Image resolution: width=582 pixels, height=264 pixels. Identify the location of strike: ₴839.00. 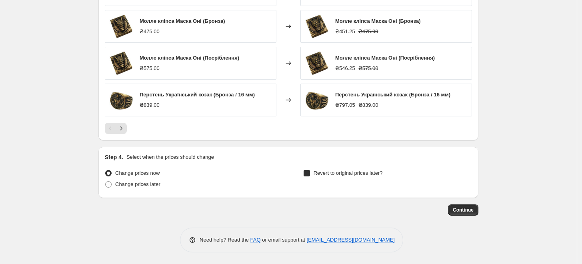
(369, 105).